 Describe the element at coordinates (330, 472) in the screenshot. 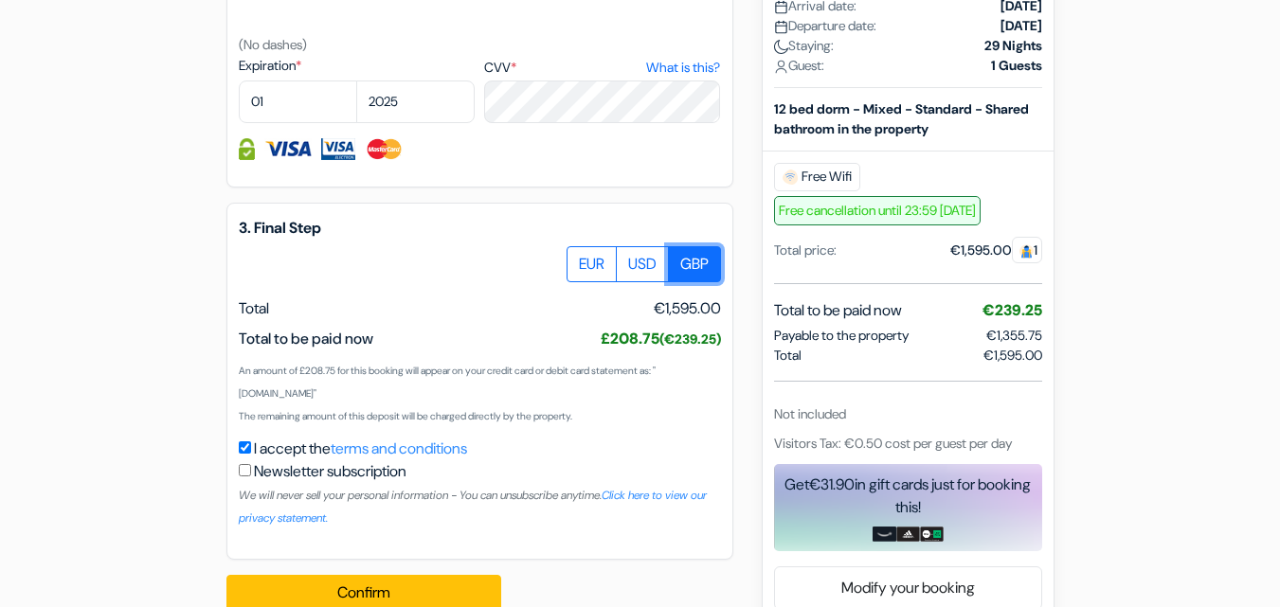

I see `label: Newsletter subscription` at that location.